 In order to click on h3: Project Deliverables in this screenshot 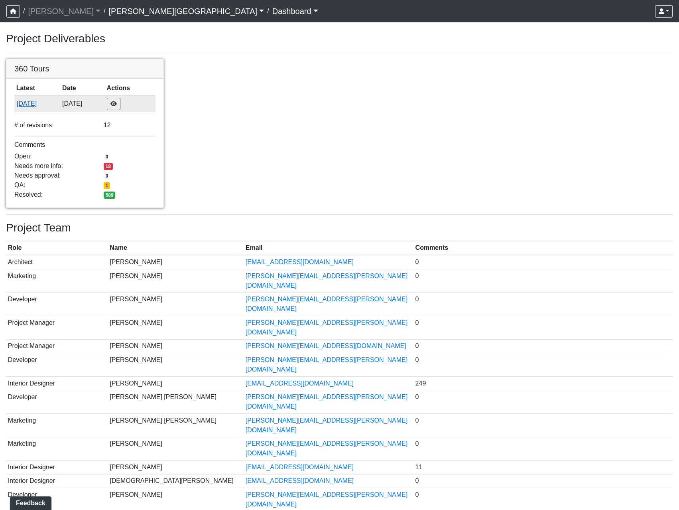, I will do `click(339, 39)`.